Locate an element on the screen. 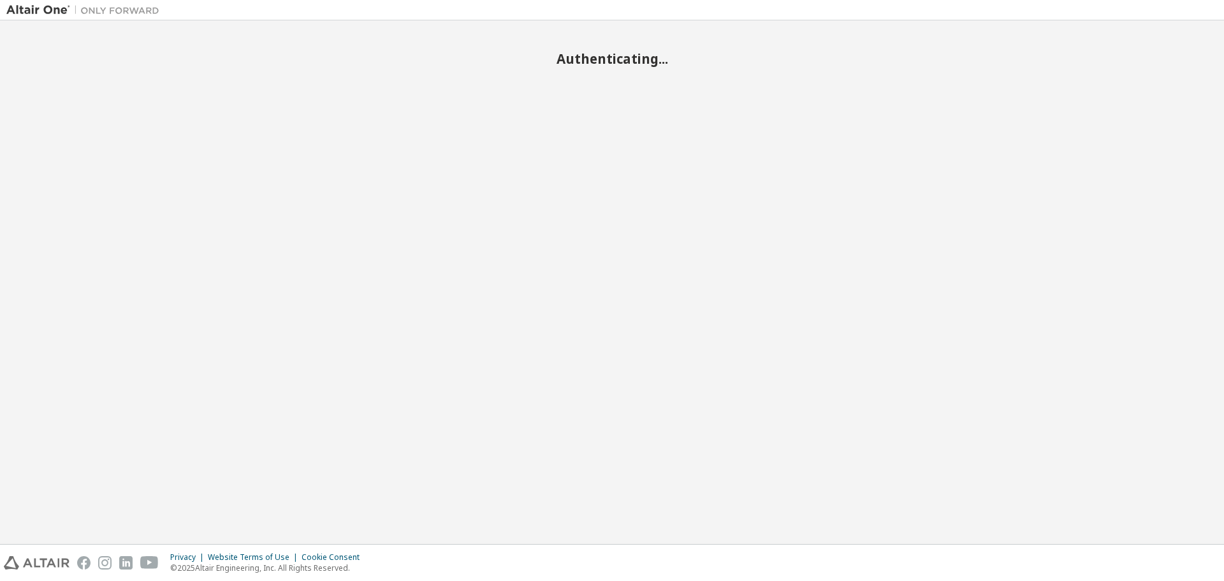 The image size is (1224, 581). img: altair_logo.svg is located at coordinates (36, 562).